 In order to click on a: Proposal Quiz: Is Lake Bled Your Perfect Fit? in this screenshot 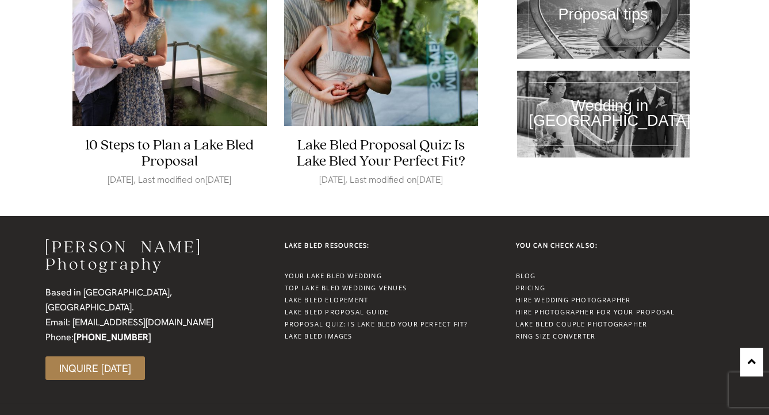, I will do `click(376, 324)`.